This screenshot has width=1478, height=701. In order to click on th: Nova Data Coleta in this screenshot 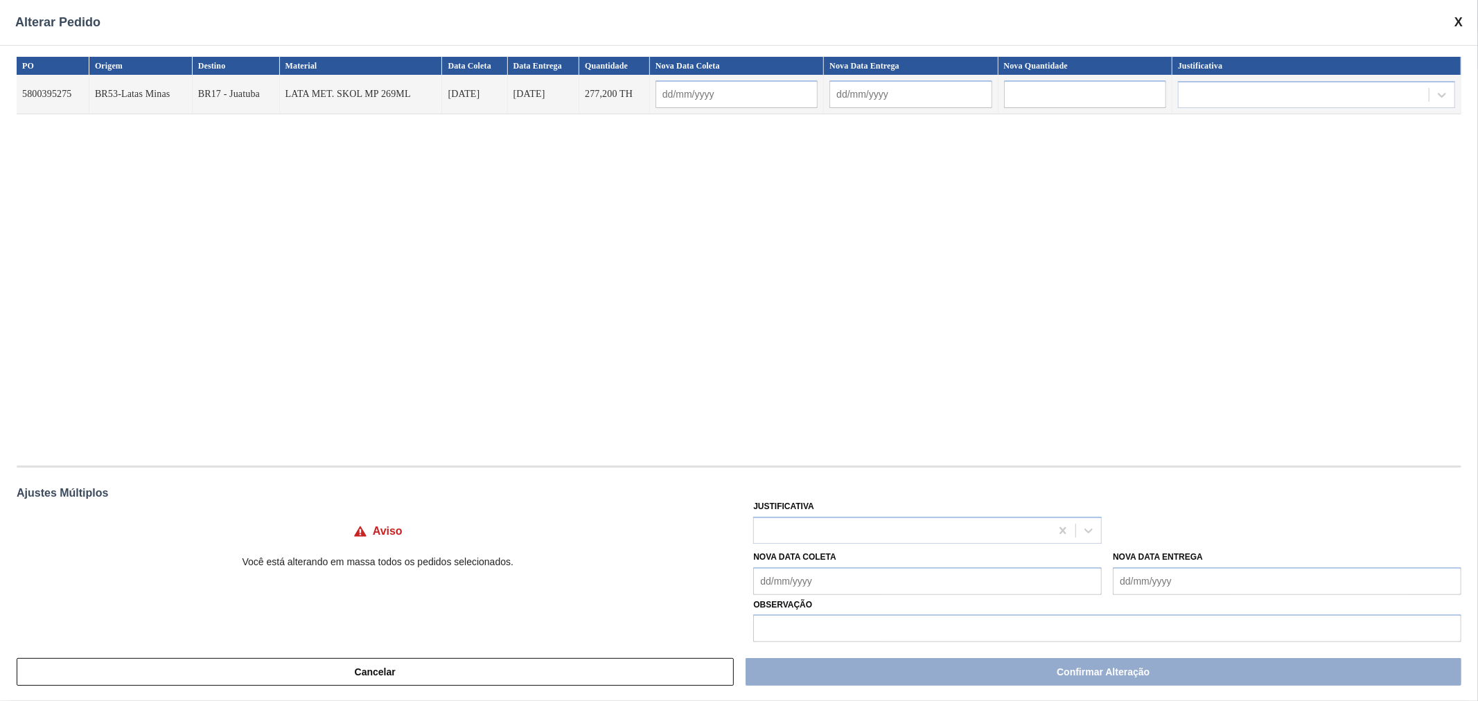, I will do `click(737, 66)`.